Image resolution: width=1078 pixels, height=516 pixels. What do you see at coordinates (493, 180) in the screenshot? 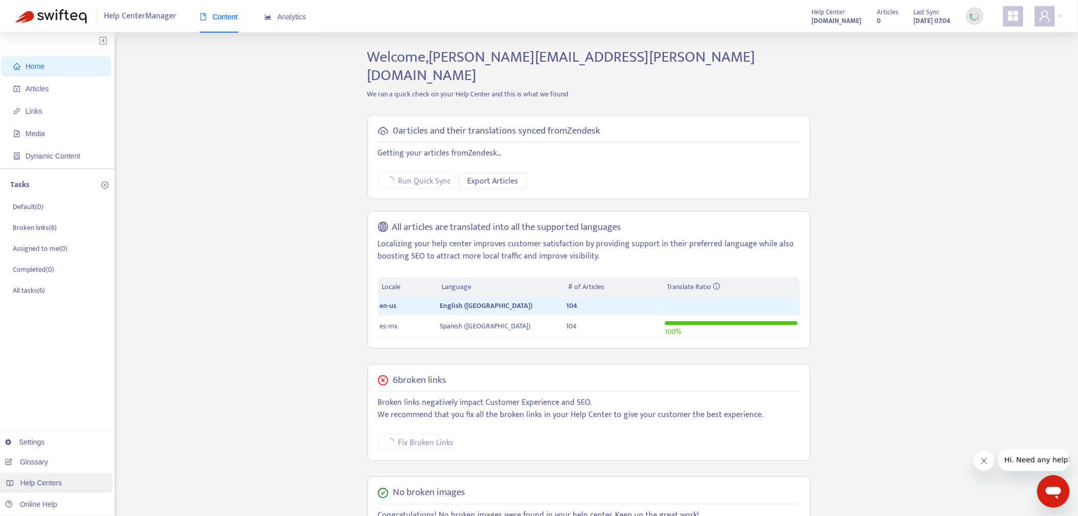
I see `button: Export Articles` at bounding box center [493, 180].